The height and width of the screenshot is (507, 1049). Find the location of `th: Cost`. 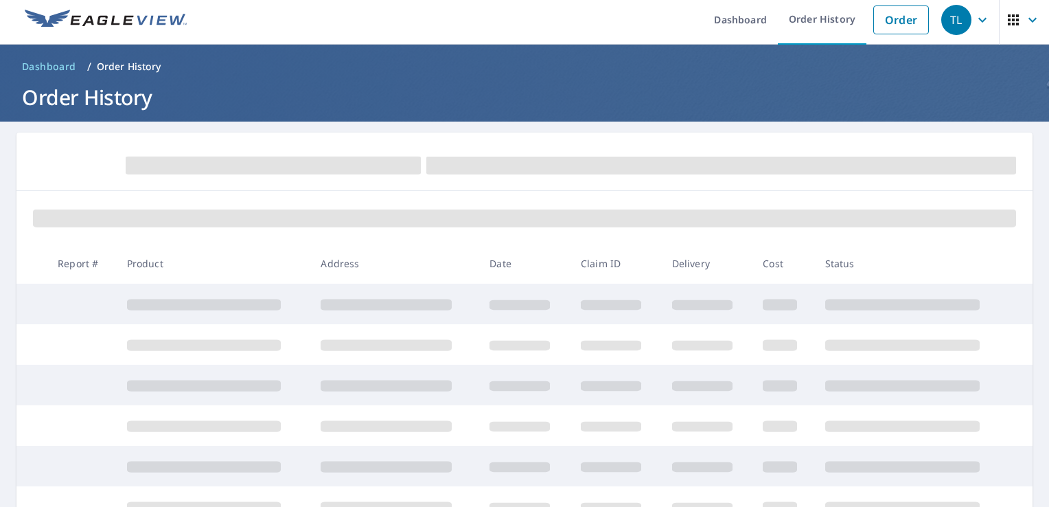

th: Cost is located at coordinates (782, 263).